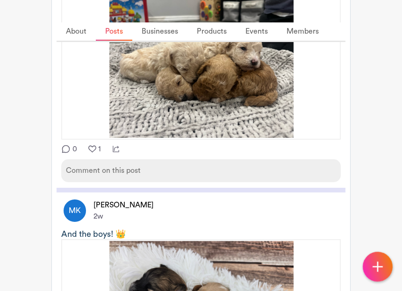 The height and width of the screenshot is (291, 402). Describe the element at coordinates (66, 149) in the screenshot. I see `img: comment icon` at that location.